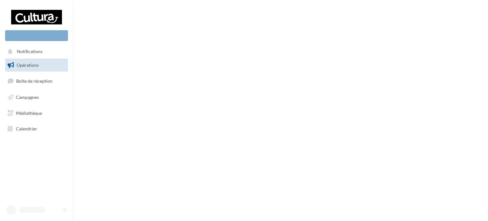 This screenshot has width=488, height=221. I want to click on span: Notifications, so click(30, 51).